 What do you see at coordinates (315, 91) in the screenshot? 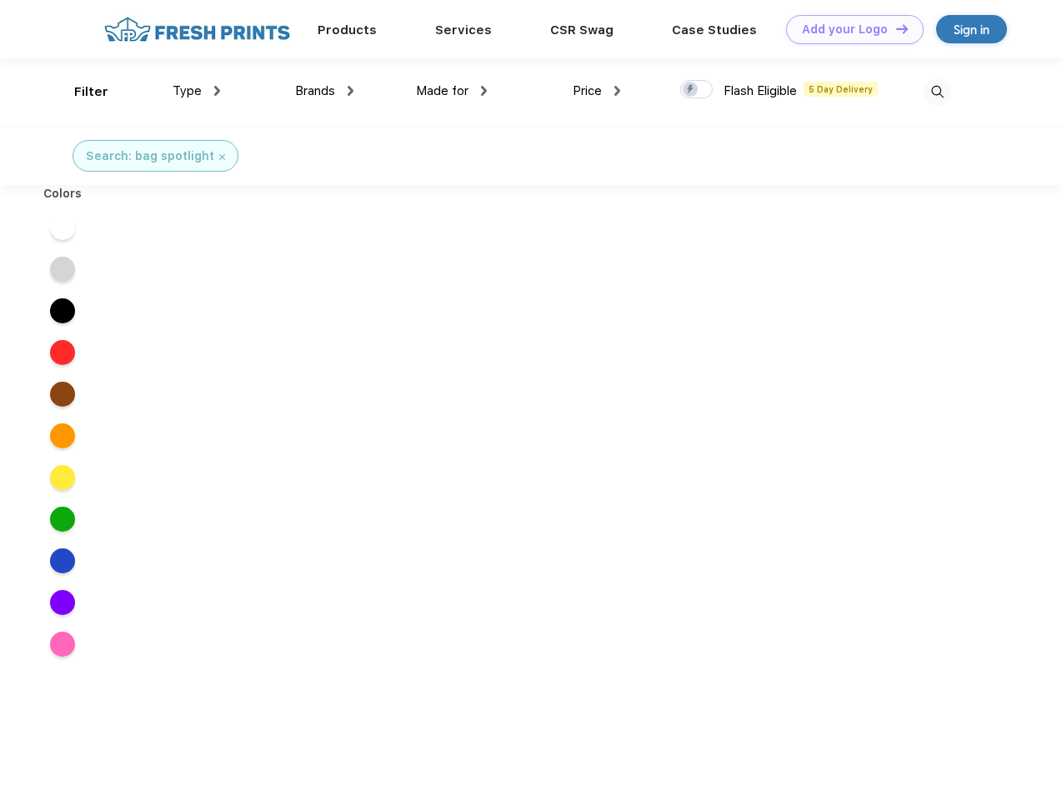
I see `span: Brands` at bounding box center [315, 91].